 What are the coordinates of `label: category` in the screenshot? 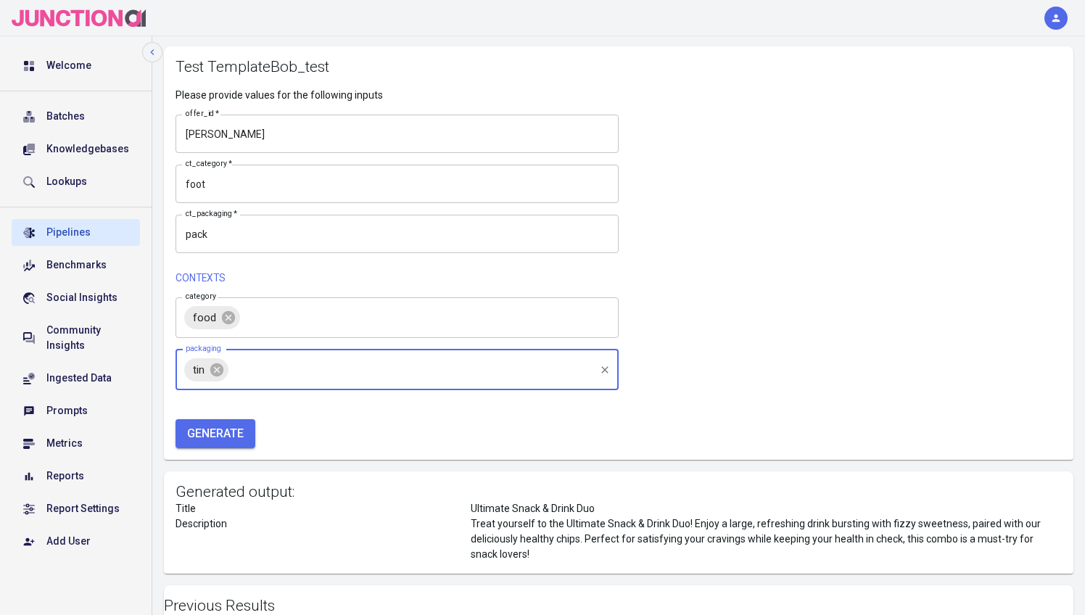 It's located at (201, 296).